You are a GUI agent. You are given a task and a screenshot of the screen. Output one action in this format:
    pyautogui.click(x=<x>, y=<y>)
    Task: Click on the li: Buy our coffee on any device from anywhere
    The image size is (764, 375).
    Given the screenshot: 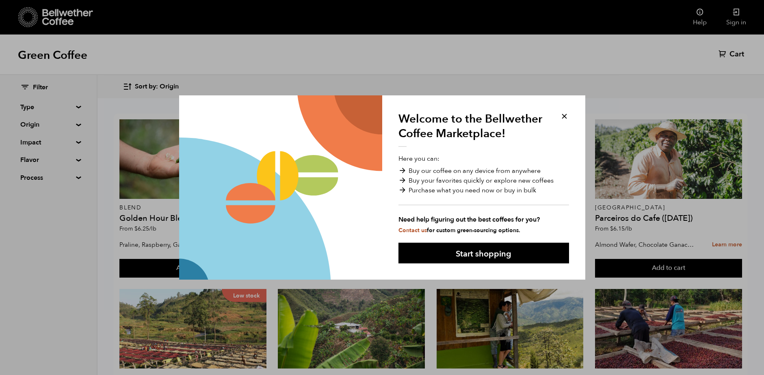 What is the action you would take?
    pyautogui.click(x=484, y=171)
    